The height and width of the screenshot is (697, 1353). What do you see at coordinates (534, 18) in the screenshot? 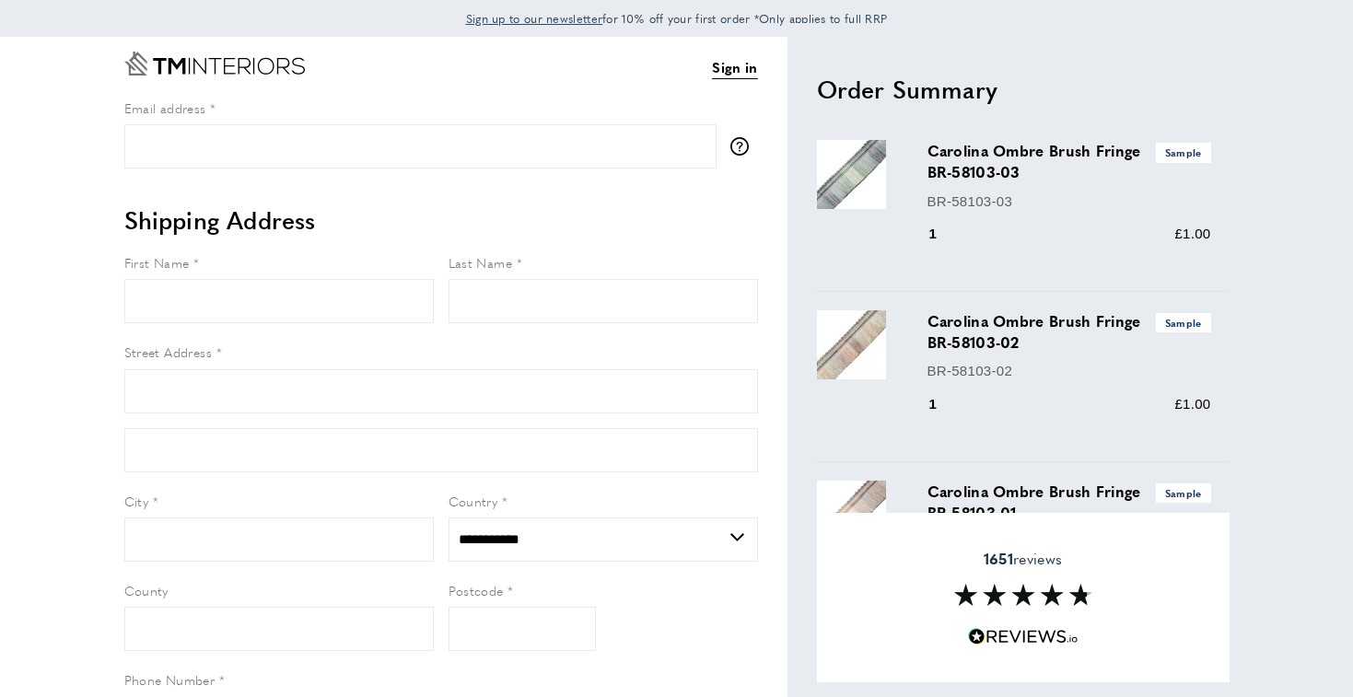
I see `span: Sign up to our newsletter` at bounding box center [534, 18].